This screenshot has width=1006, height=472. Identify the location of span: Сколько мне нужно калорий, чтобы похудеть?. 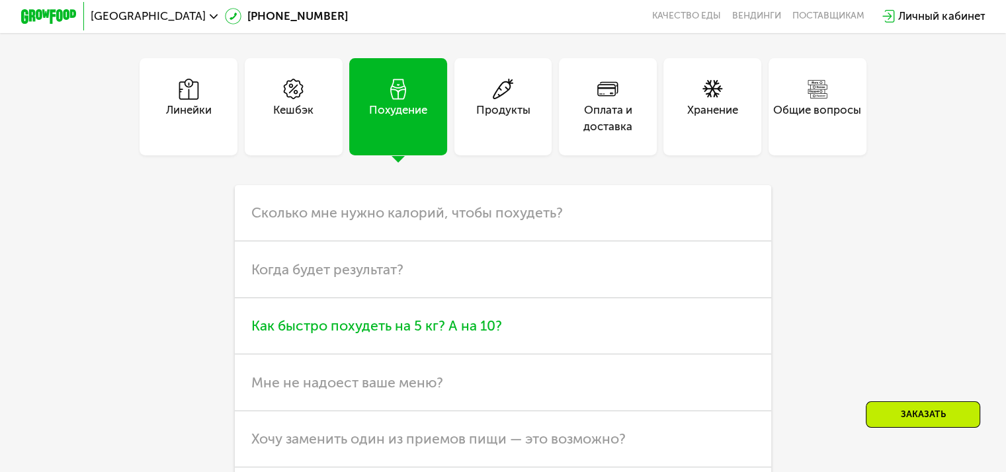
(407, 212).